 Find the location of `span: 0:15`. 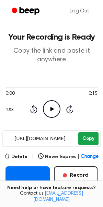

span: 0:15 is located at coordinates (93, 94).